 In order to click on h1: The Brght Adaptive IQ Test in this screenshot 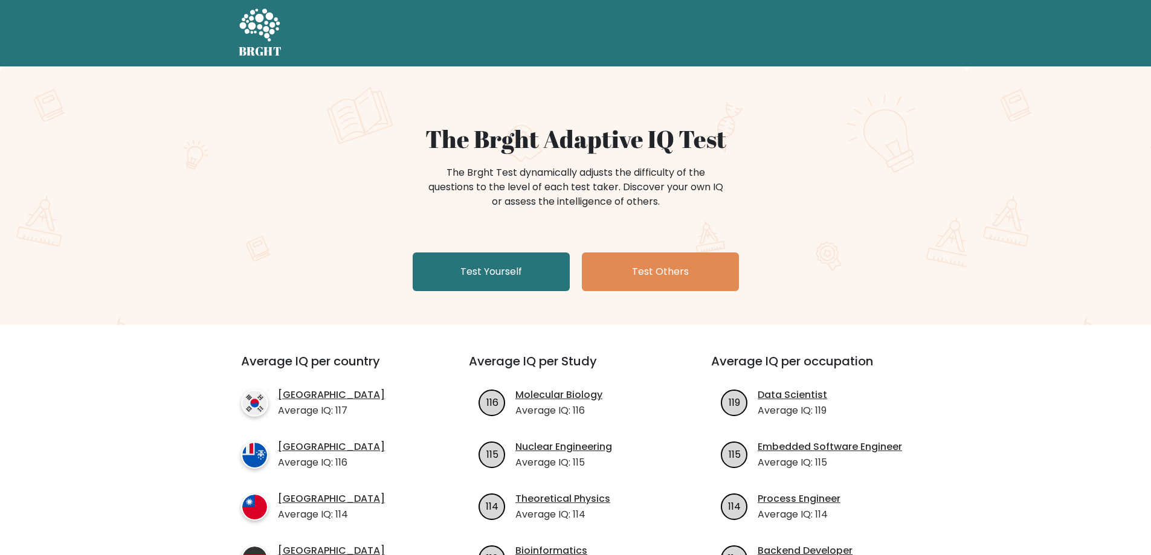, I will do `click(576, 139)`.